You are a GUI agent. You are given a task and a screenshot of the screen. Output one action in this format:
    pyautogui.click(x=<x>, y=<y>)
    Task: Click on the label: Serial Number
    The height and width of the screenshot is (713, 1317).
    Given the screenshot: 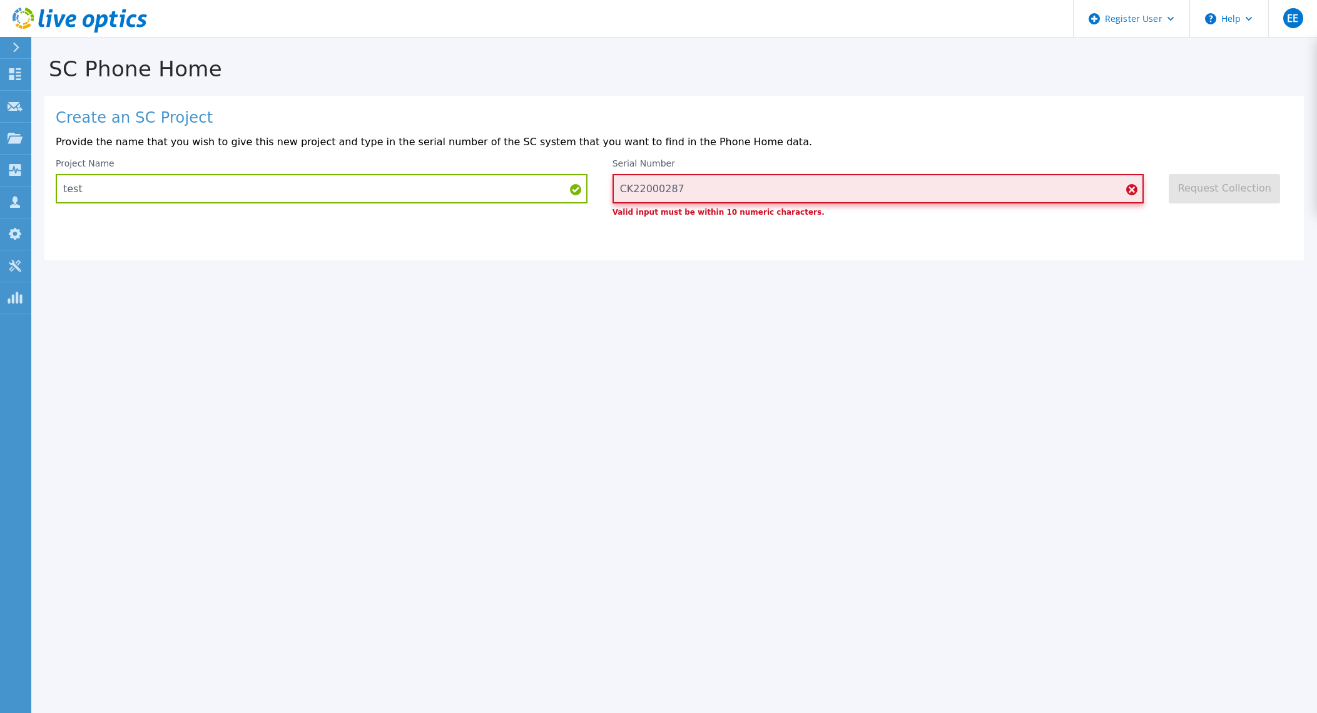 What is the action you would take?
    pyautogui.click(x=644, y=163)
    